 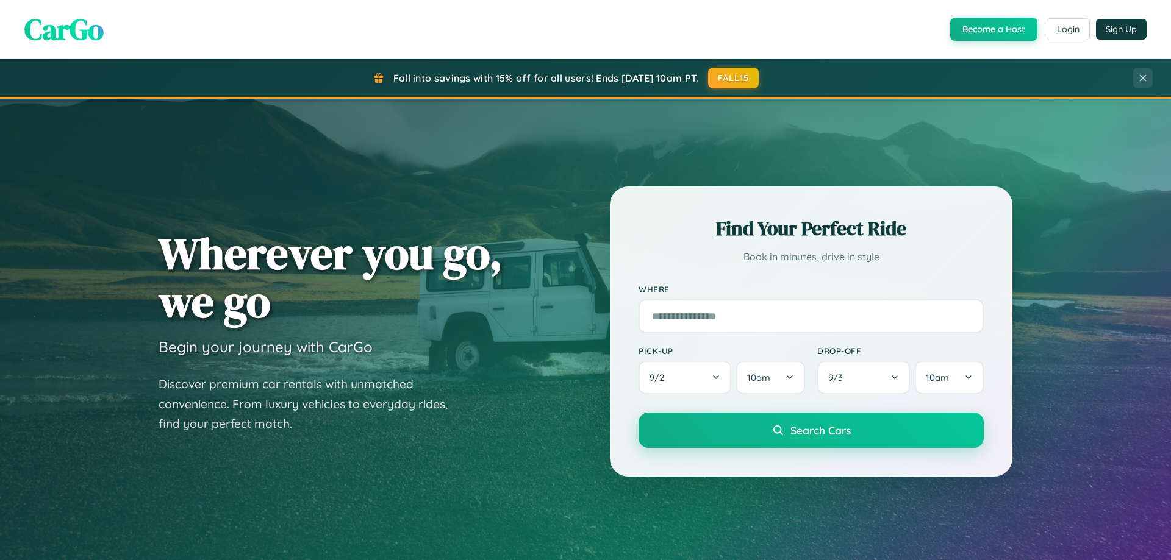 I want to click on button: Login, so click(x=1068, y=29).